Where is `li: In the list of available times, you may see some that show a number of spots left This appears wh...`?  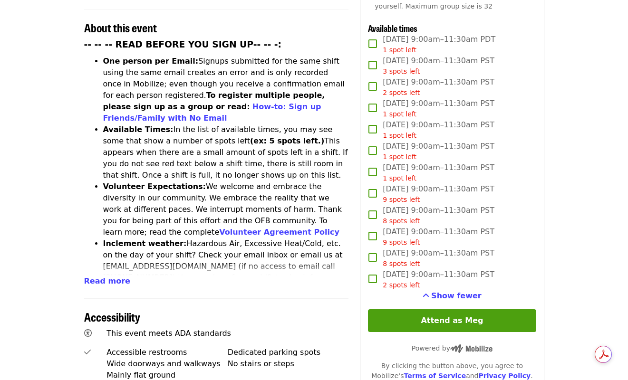
li: In the list of available times, you may see some that show a number of spots left This appears wh... is located at coordinates (226, 153).